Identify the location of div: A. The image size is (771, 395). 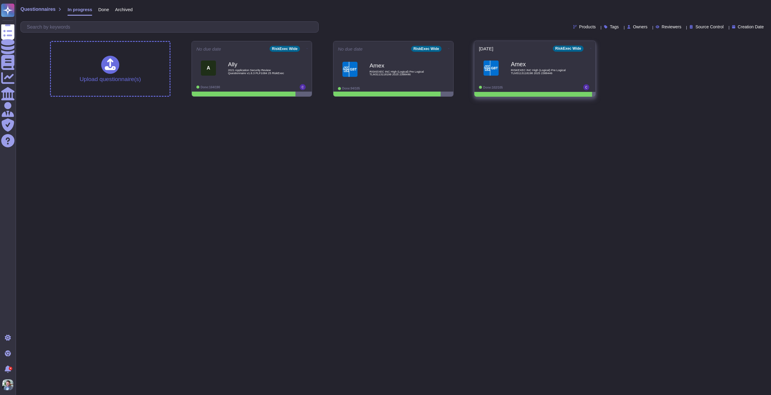
(208, 68).